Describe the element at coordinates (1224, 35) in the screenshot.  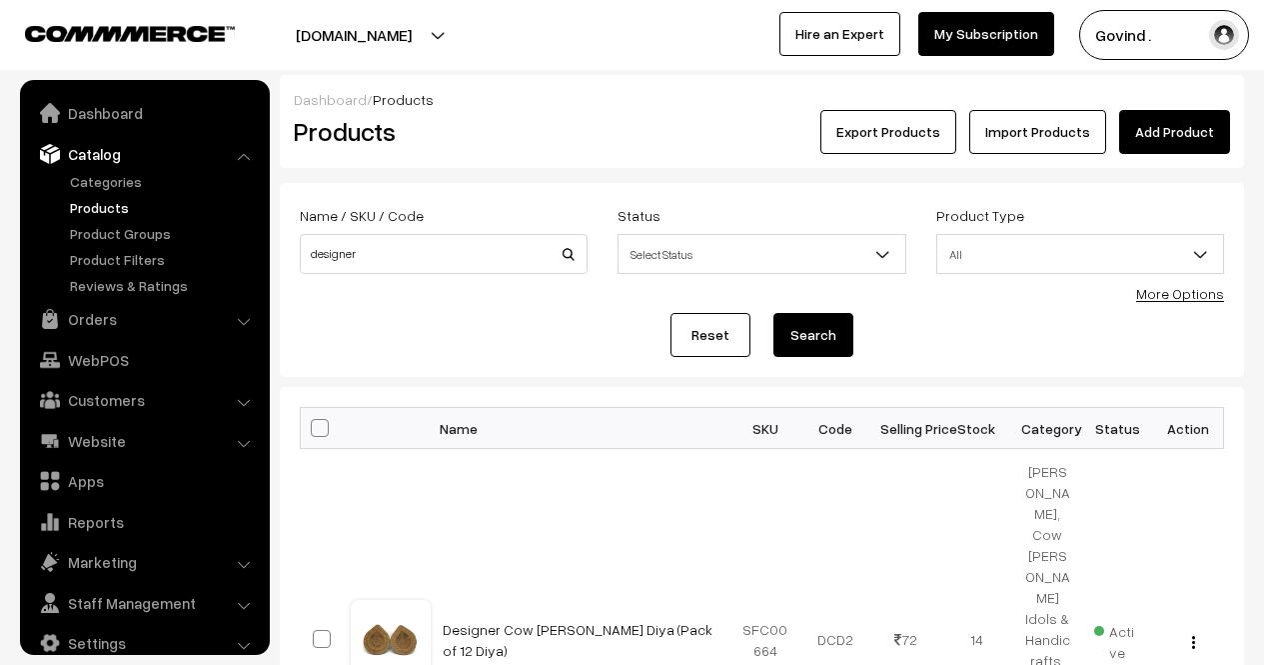
I see `img: user` at that location.